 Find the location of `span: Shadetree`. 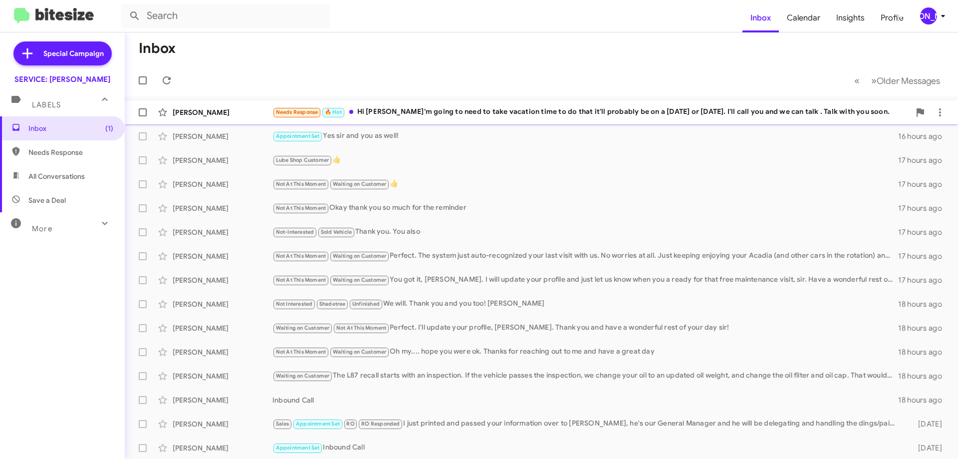

span: Shadetree is located at coordinates (332, 303).